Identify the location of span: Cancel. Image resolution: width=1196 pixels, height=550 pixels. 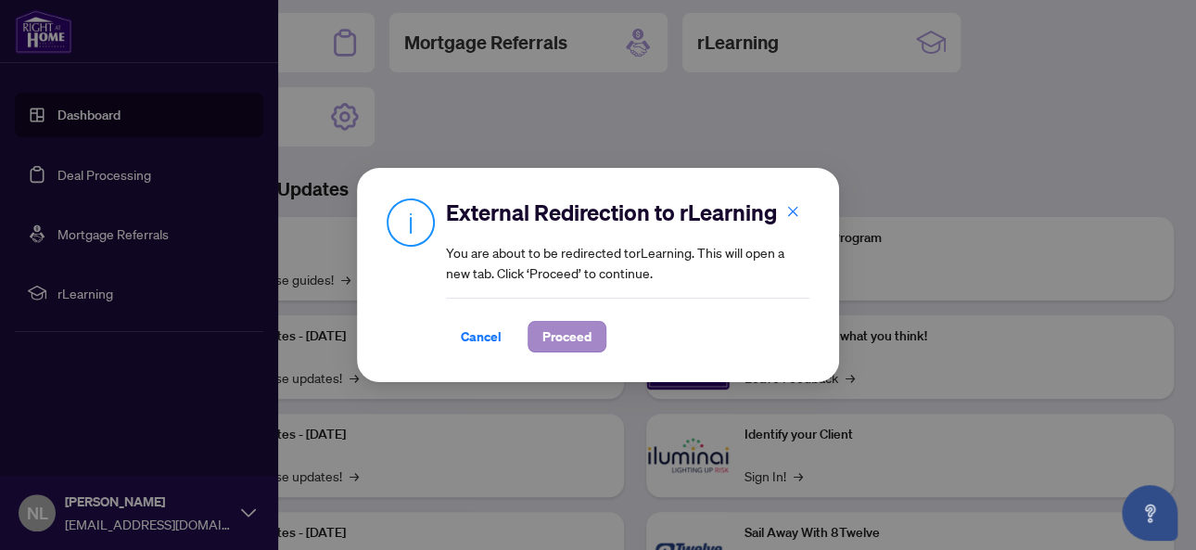
(481, 337).